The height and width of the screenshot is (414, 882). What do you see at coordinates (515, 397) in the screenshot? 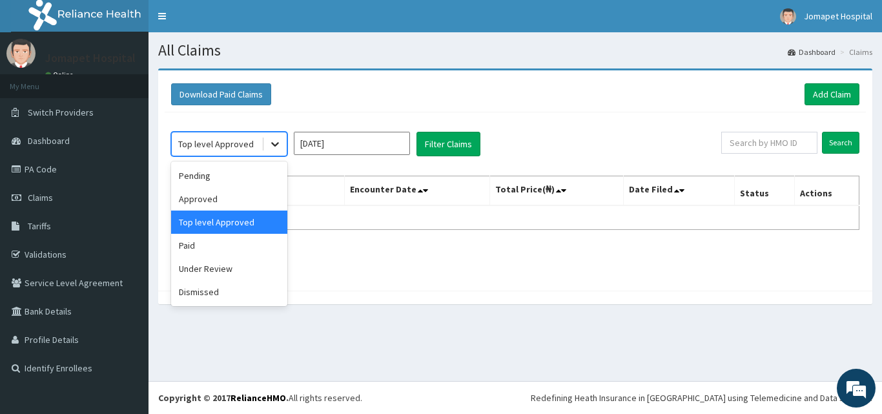
I see `footer: All rights reserved.` at bounding box center [515, 397].